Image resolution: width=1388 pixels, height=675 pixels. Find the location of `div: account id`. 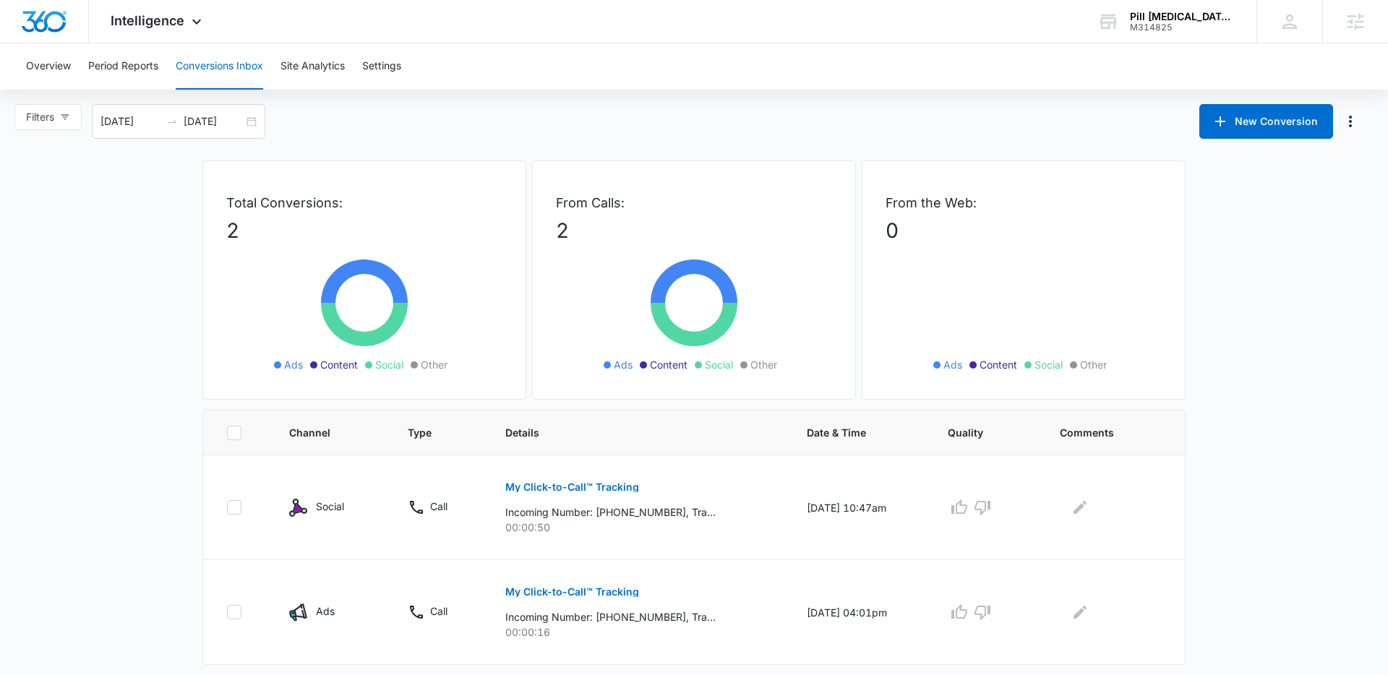

div: account id is located at coordinates (1183, 27).